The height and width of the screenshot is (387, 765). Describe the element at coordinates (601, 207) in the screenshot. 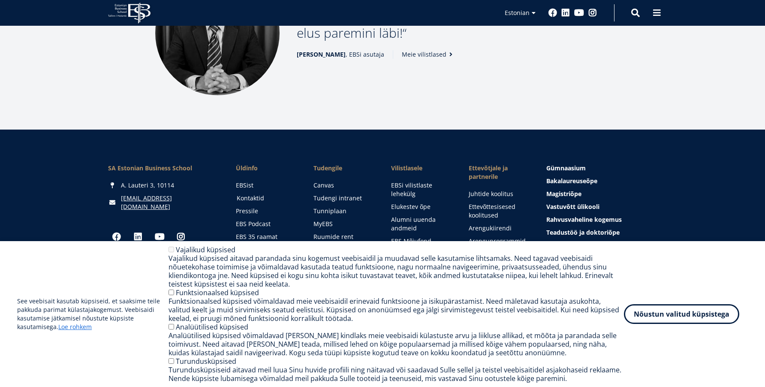

I see `a: Vastuvõtt ülikooli` at that location.